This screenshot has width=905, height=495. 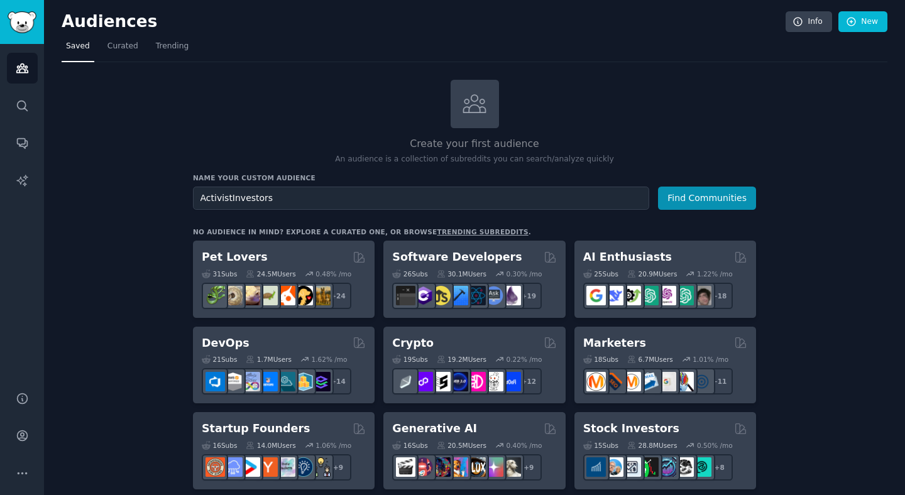 I want to click on div: 26 Sub s, so click(x=410, y=274).